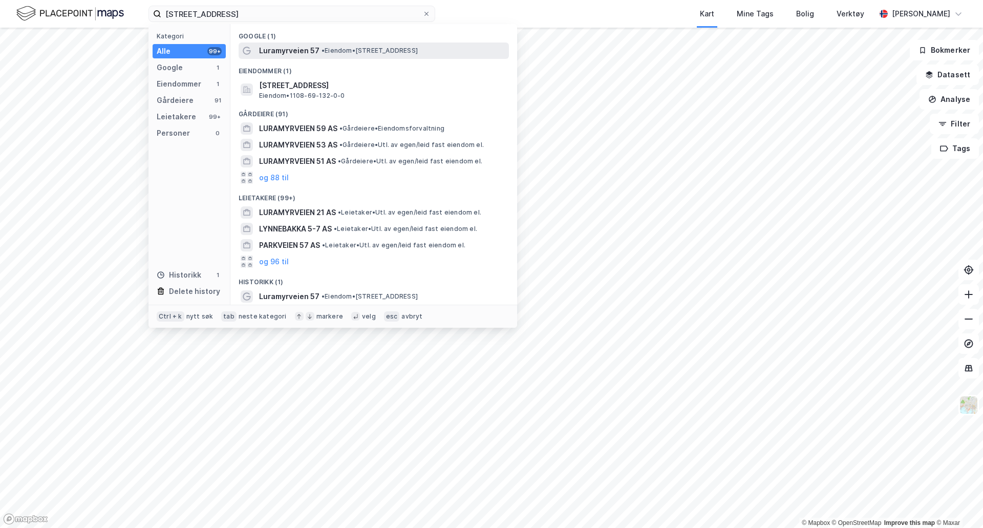 This screenshot has width=983, height=528. I want to click on span: Eiendom • 1108-69-132-0-0, so click(302, 96).